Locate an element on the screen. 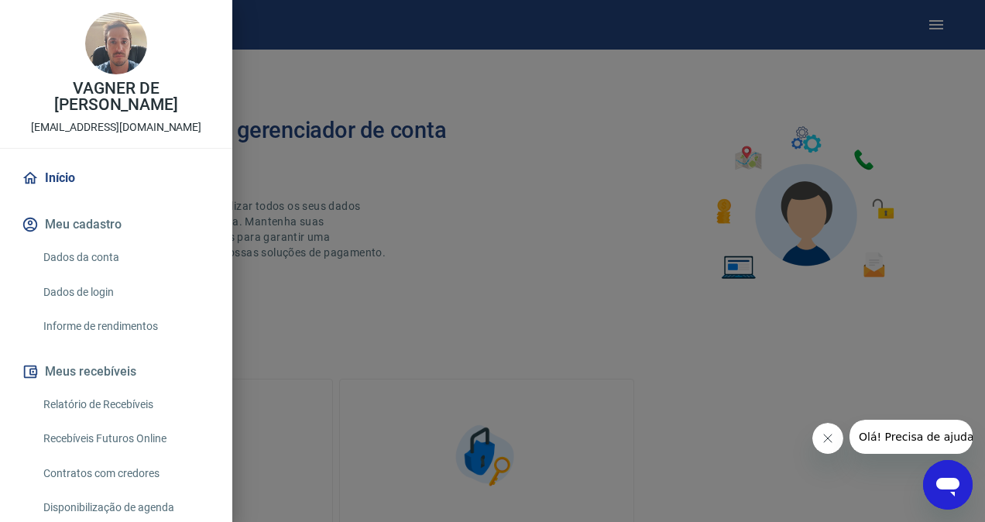 This screenshot has height=522, width=985. a: Relatório de Recebíveis is located at coordinates (125, 404).